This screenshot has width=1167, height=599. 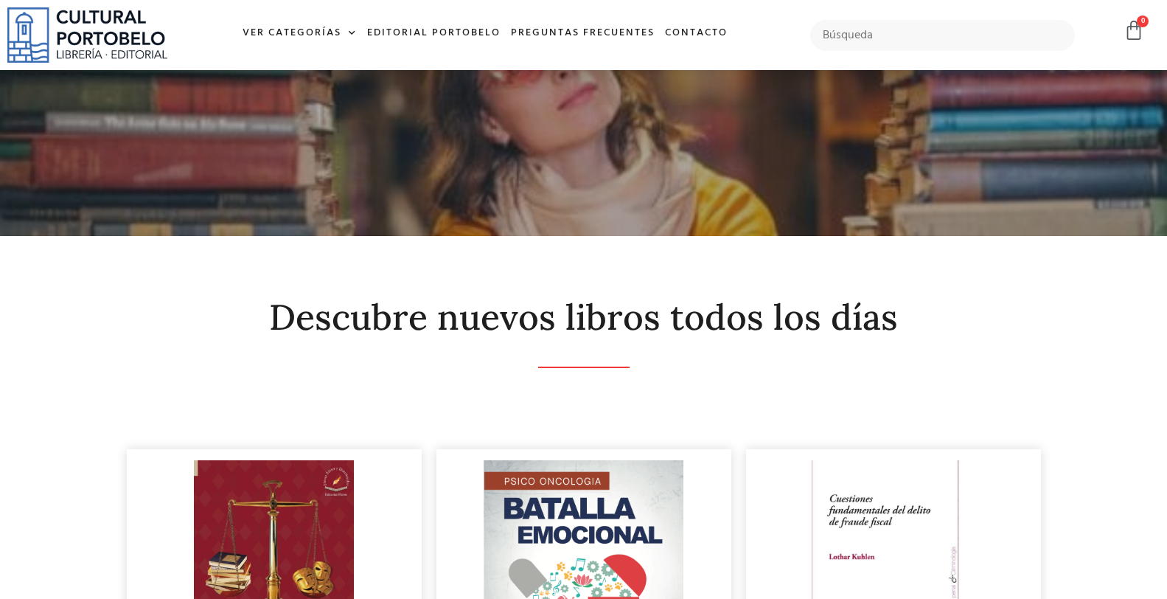 What do you see at coordinates (299, 33) in the screenshot?
I see `a: Ver Categorías` at bounding box center [299, 33].